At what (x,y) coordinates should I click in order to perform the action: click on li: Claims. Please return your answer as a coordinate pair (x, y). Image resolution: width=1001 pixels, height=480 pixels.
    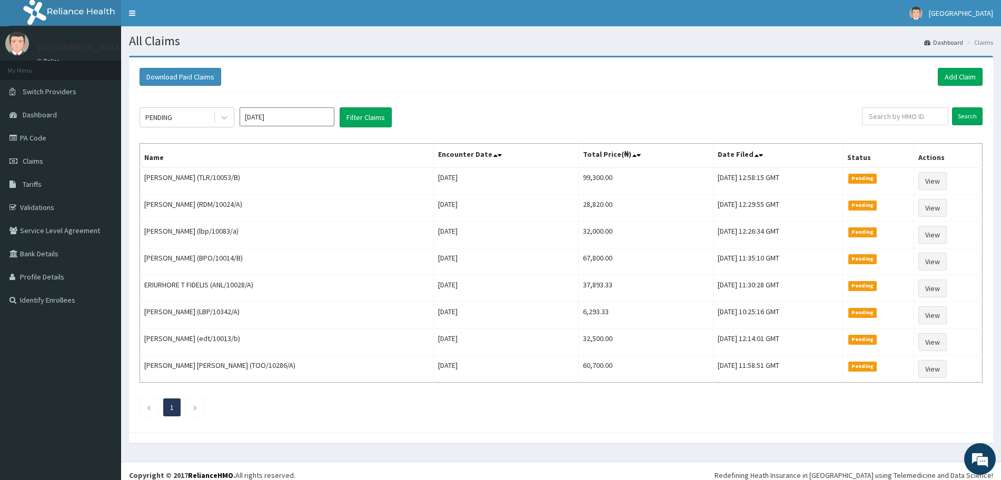
    Looking at the image, I should click on (979, 42).